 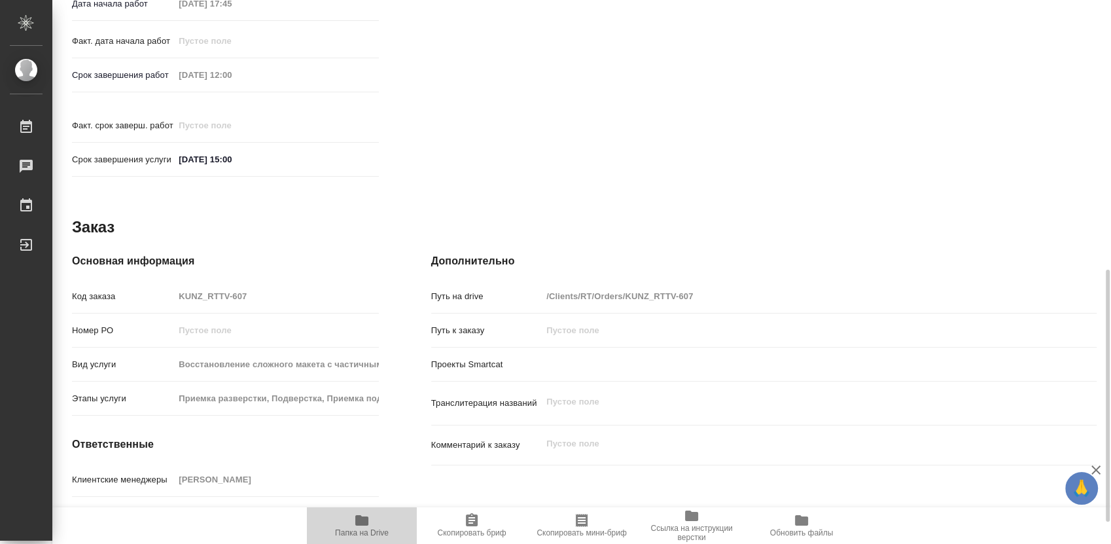 What do you see at coordinates (487, 296) in the screenshot?
I see `p: Путь на drive` at bounding box center [487, 296].